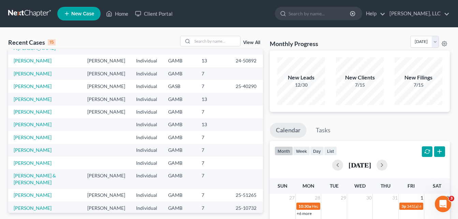  Describe the element at coordinates (292, 198) in the screenshot. I see `span: 27` at that location.